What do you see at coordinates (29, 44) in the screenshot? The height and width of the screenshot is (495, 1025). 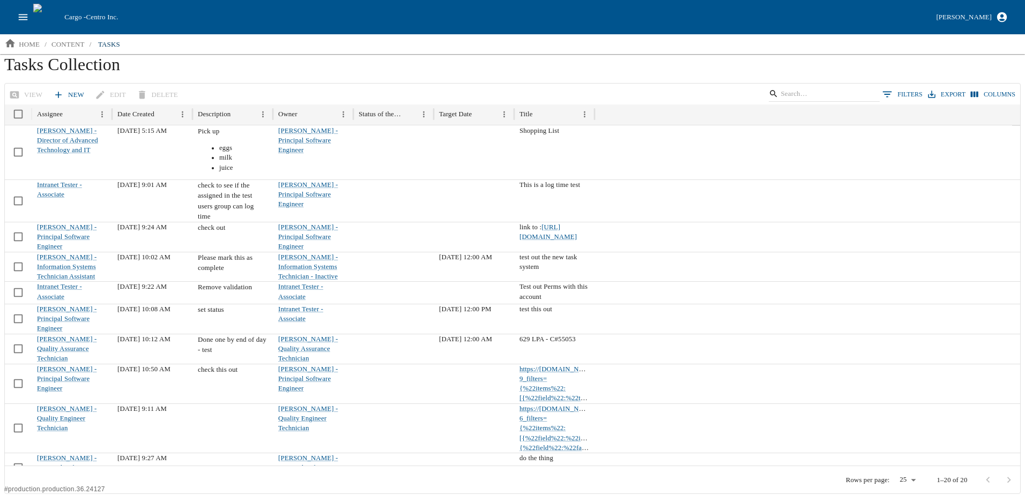 I see `p: home` at bounding box center [29, 44].